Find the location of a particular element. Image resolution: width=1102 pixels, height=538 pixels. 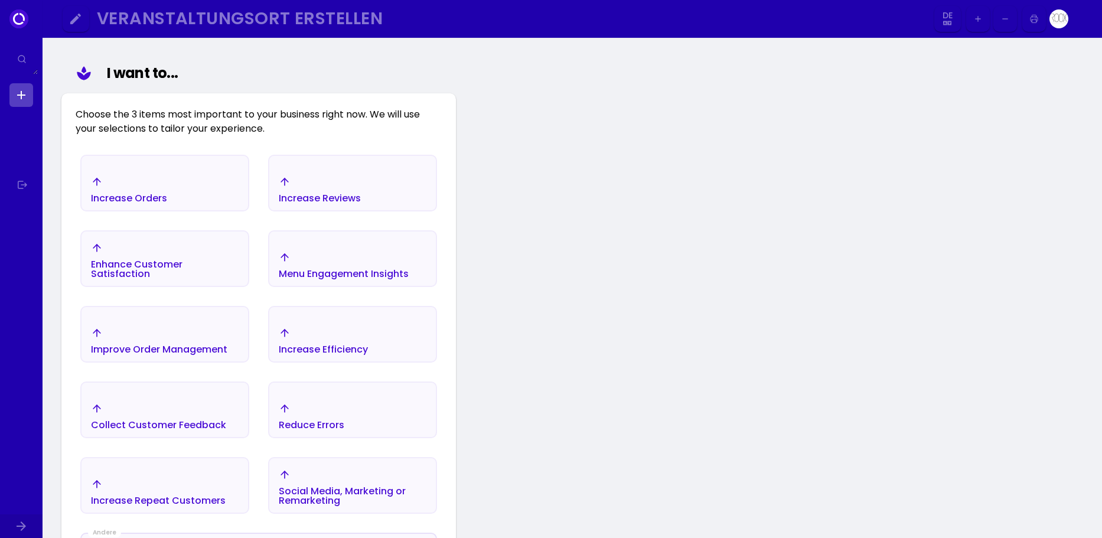

button: Increase Reviews is located at coordinates (353, 183).